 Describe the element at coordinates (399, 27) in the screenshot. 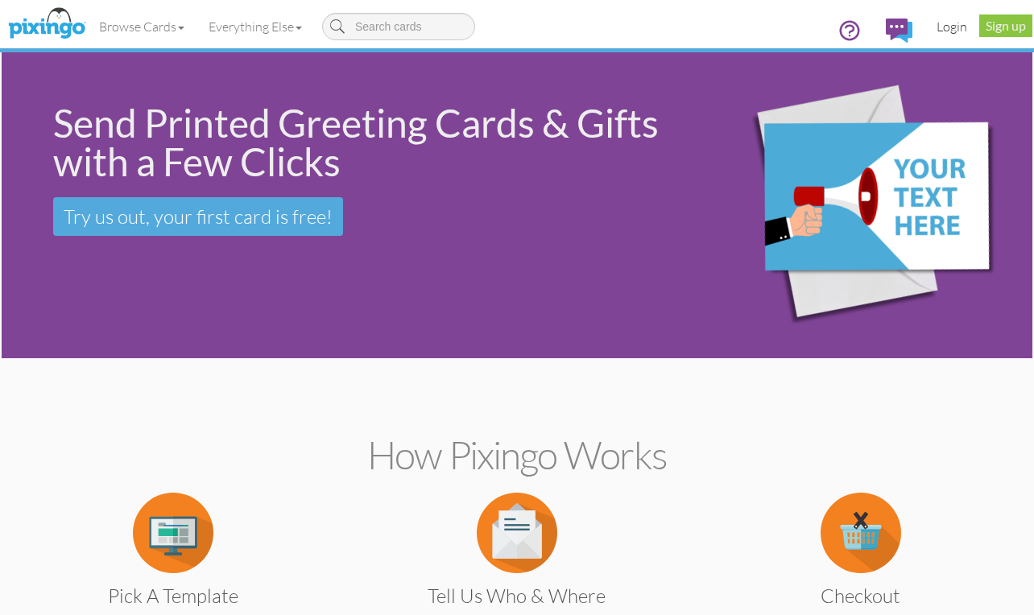

I see `input: Search cards` at that location.